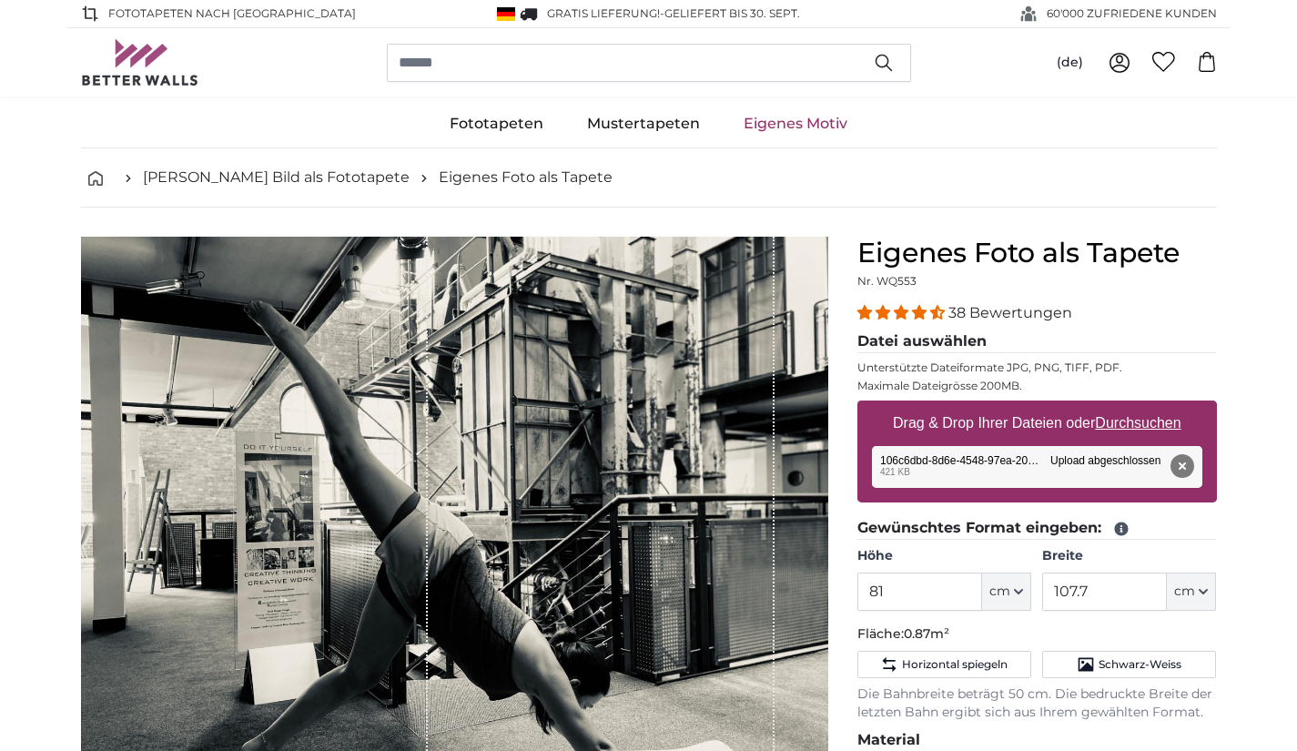 This screenshot has height=751, width=1297. Describe the element at coordinates (1128, 556) in the screenshot. I see `label: Breite` at that location.